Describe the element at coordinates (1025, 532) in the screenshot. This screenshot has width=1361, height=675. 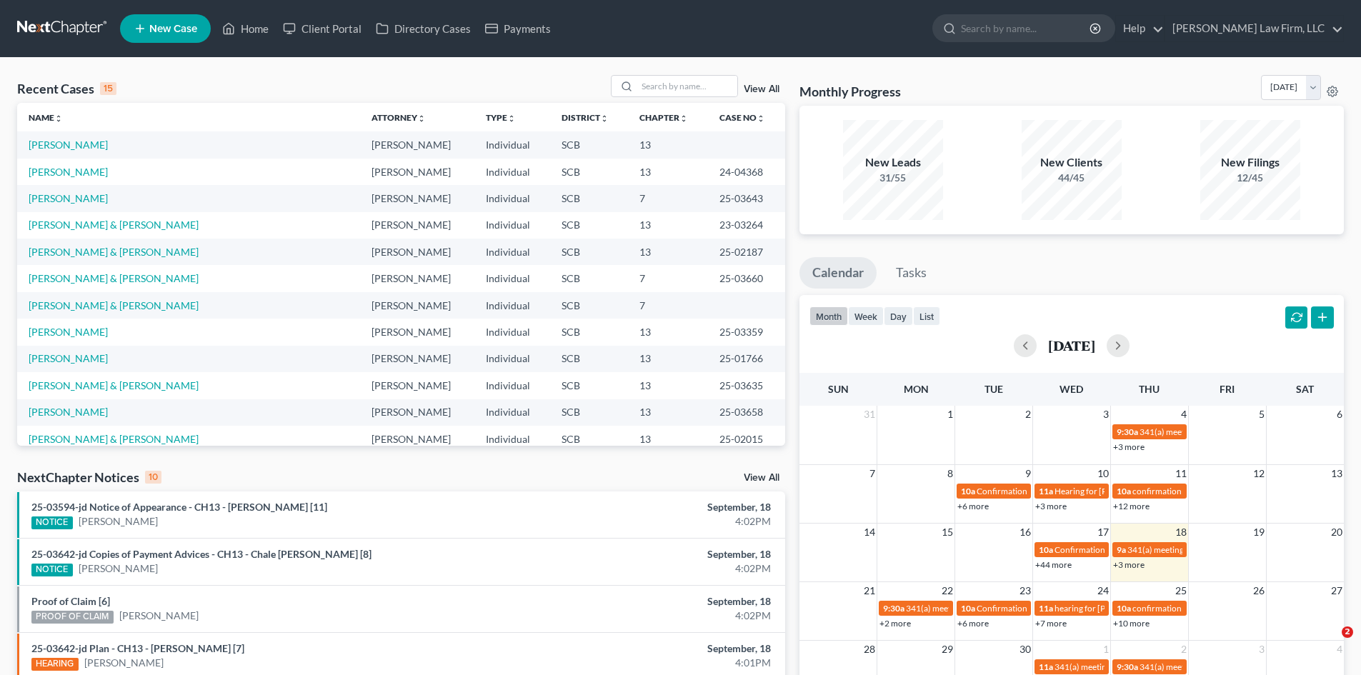
I see `span: 16` at that location.